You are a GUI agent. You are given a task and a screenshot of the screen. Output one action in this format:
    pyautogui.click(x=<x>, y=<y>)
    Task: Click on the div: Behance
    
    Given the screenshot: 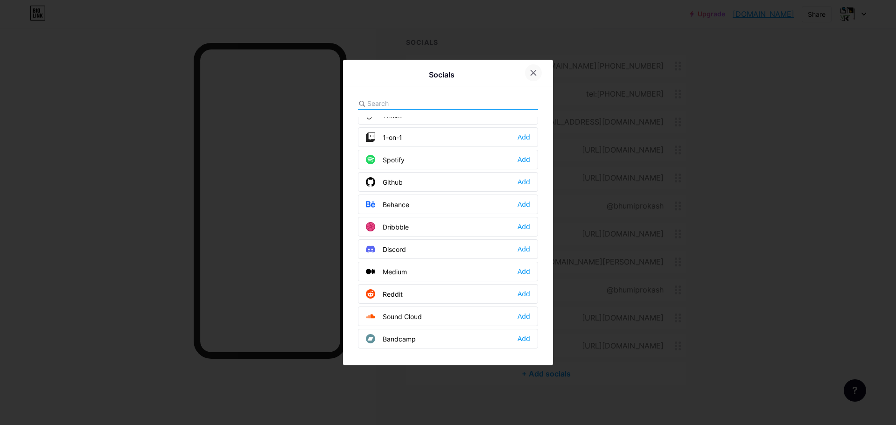 What is the action you would take?
    pyautogui.click(x=387, y=204)
    